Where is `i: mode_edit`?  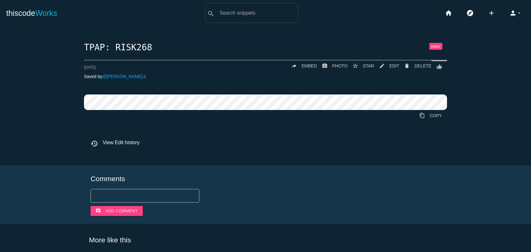
i: mode_edit is located at coordinates (382, 66).